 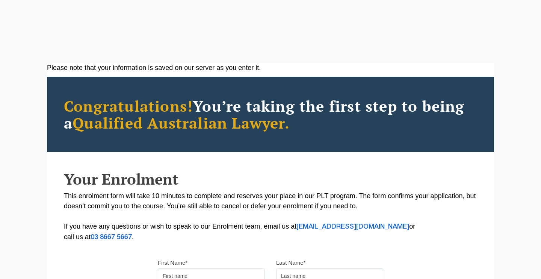 What do you see at coordinates (270, 179) in the screenshot?
I see `h2: Your Enrolment` at bounding box center [270, 179].